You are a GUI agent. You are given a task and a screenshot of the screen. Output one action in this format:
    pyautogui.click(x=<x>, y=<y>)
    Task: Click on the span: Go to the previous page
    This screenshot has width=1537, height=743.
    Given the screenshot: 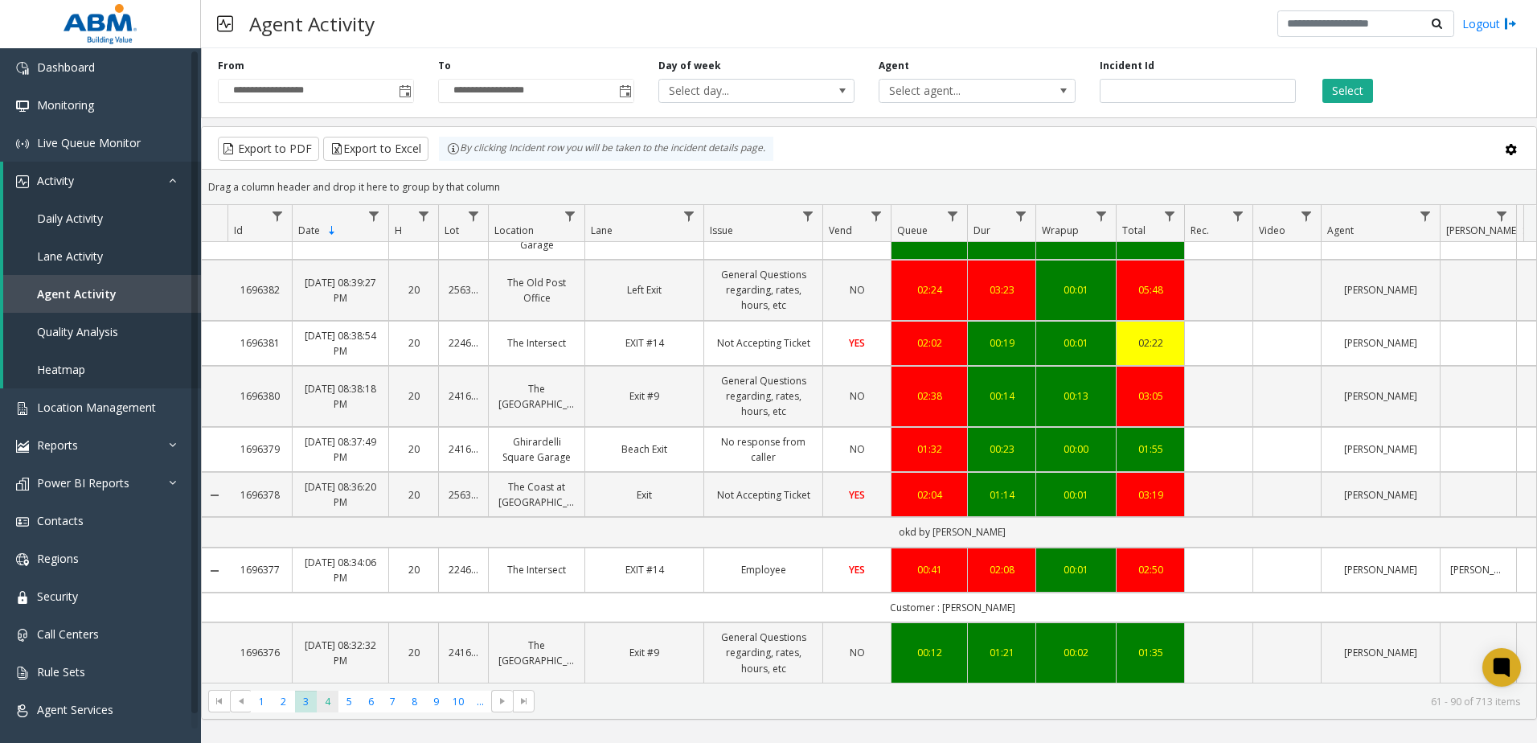 What is the action you would take?
    pyautogui.click(x=240, y=701)
    